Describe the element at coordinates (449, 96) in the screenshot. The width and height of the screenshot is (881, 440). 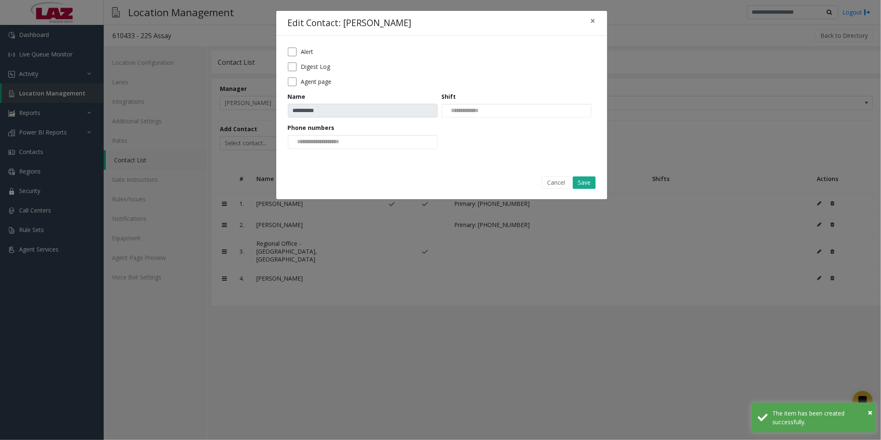
I see `label: Shift` at that location.